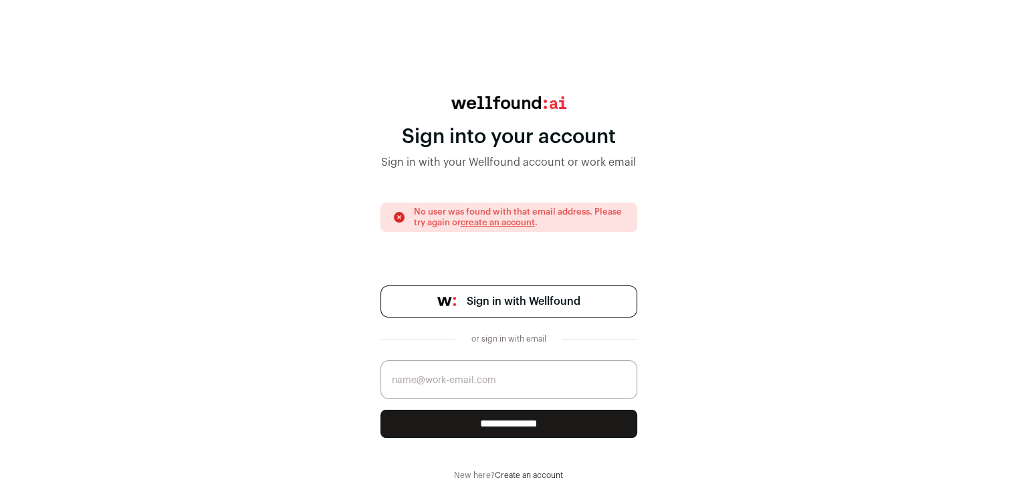 This screenshot has height=488, width=1017. What do you see at coordinates (524, 302) in the screenshot?
I see `span: Sign in with Wellfound` at bounding box center [524, 302].